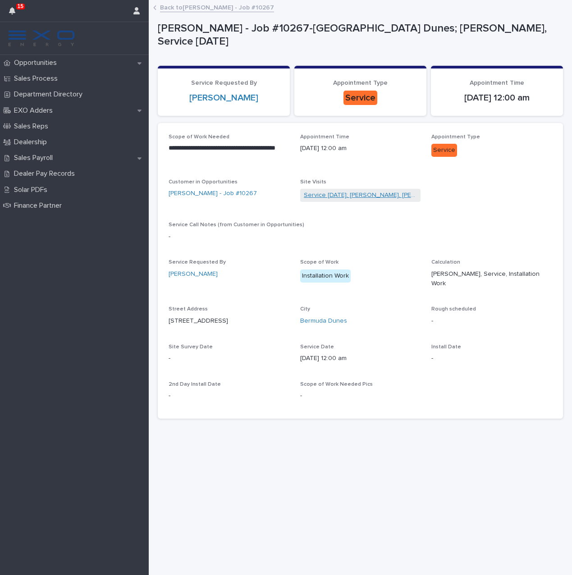 The image size is (572, 575). What do you see at coordinates (203, 182) in the screenshot?
I see `span: Customer in Opportunities` at bounding box center [203, 182].